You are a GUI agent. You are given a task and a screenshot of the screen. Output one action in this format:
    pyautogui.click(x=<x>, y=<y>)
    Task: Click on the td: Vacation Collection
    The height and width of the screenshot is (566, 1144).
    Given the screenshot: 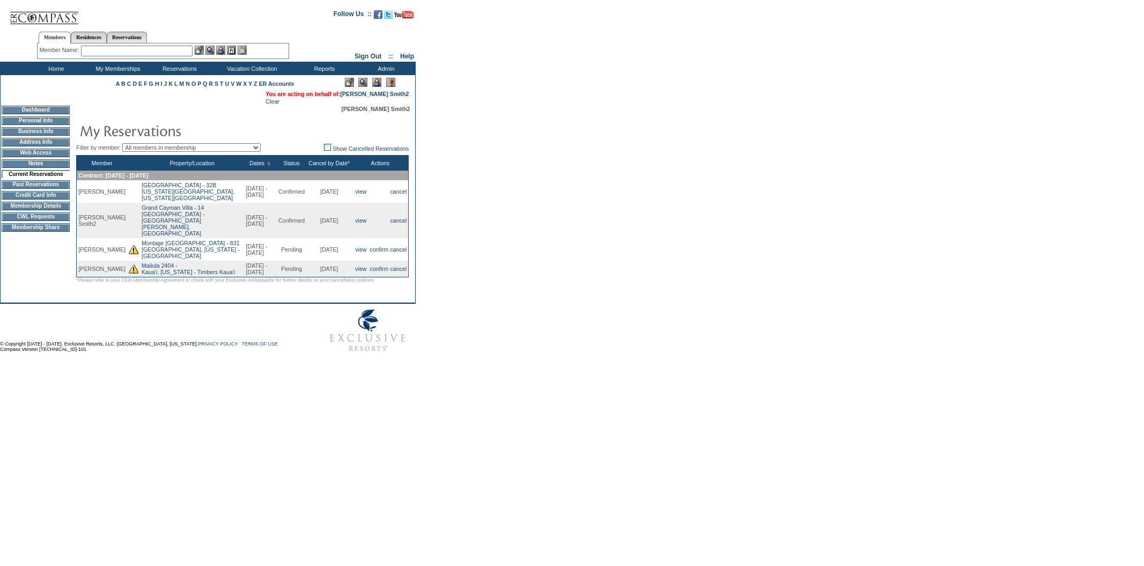 What is the action you would take?
    pyautogui.click(x=251, y=68)
    